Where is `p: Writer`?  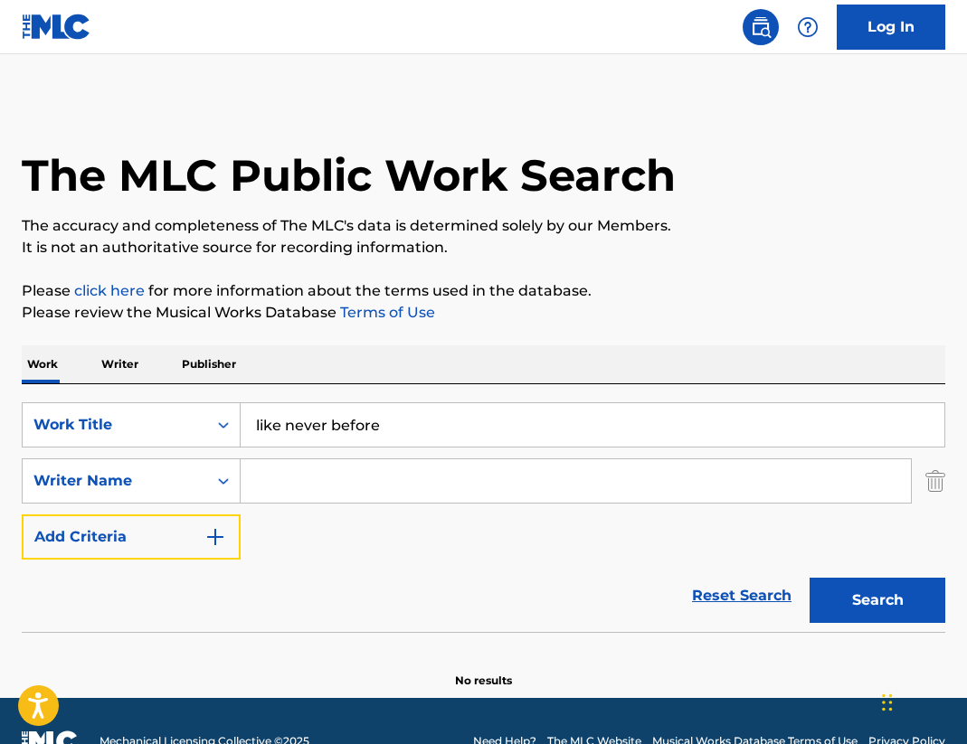
p: Writer is located at coordinates (119, 364).